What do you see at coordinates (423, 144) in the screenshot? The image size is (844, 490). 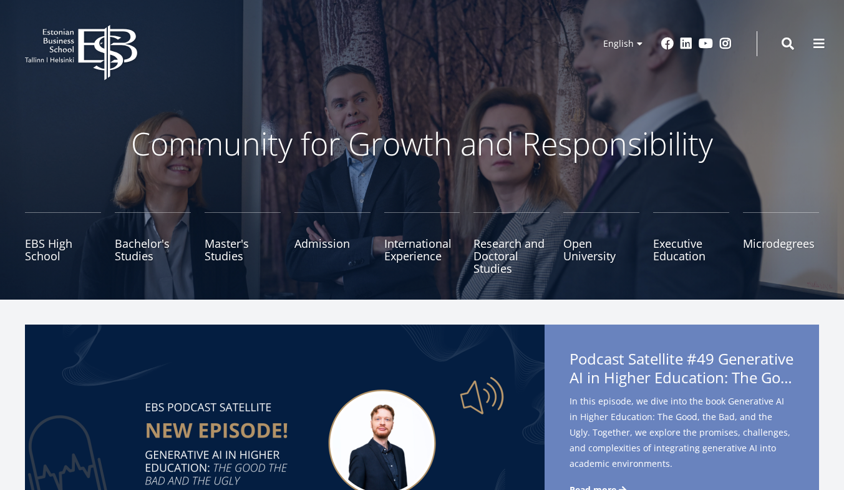 I see `p: Community for Growth and Responsibility` at bounding box center [423, 144].